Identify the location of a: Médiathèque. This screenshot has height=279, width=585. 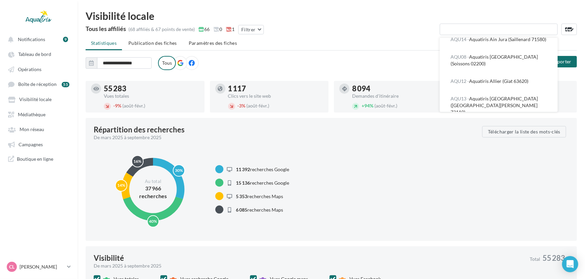
(39, 114).